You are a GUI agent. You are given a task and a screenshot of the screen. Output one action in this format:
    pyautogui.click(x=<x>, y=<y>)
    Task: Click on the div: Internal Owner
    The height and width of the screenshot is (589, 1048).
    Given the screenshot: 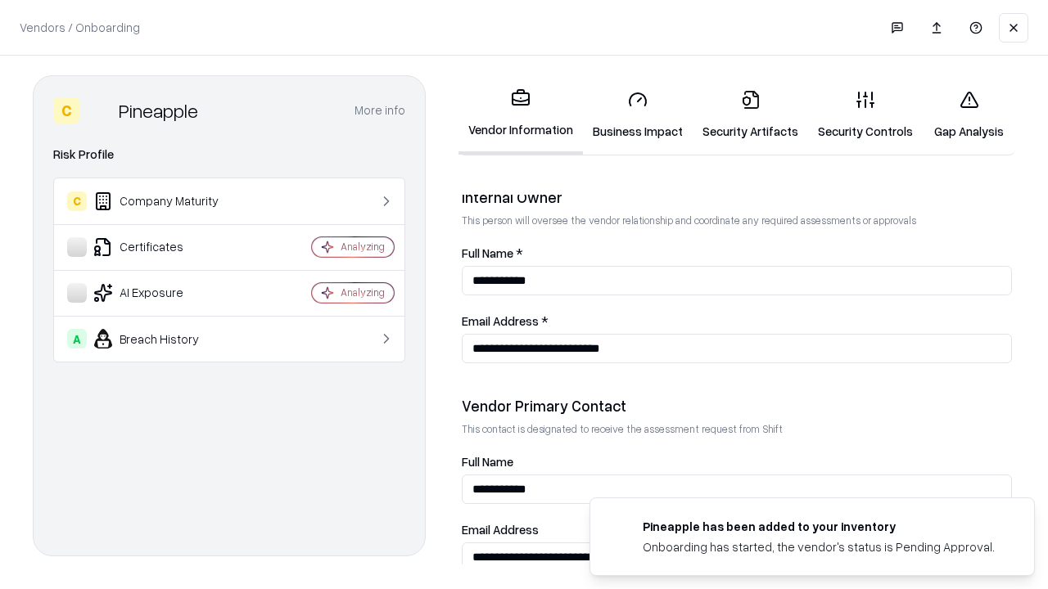 What is the action you would take?
    pyautogui.click(x=737, y=197)
    